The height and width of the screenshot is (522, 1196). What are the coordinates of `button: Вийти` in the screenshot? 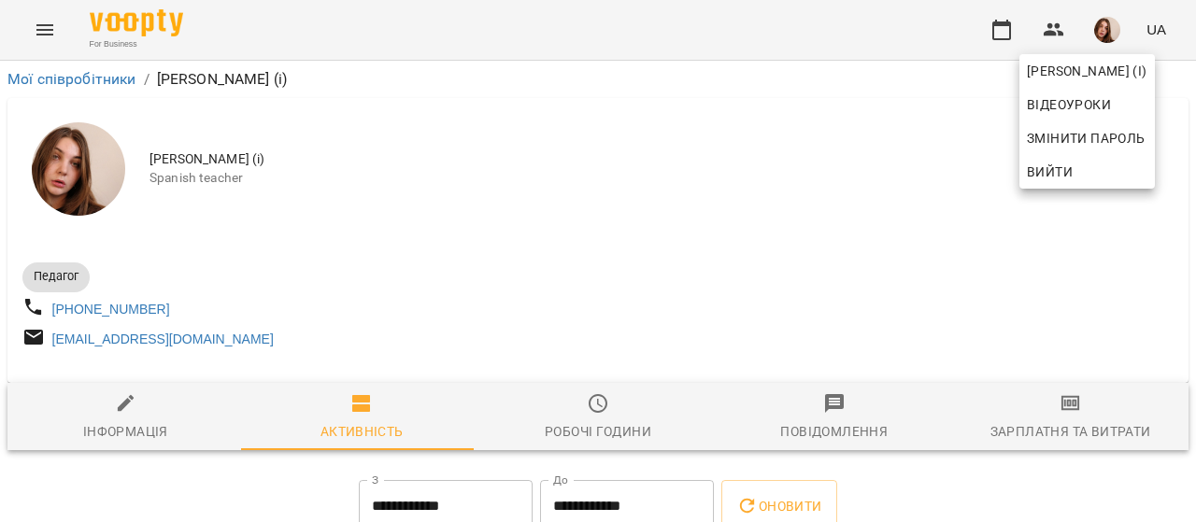 It's located at (1086, 172).